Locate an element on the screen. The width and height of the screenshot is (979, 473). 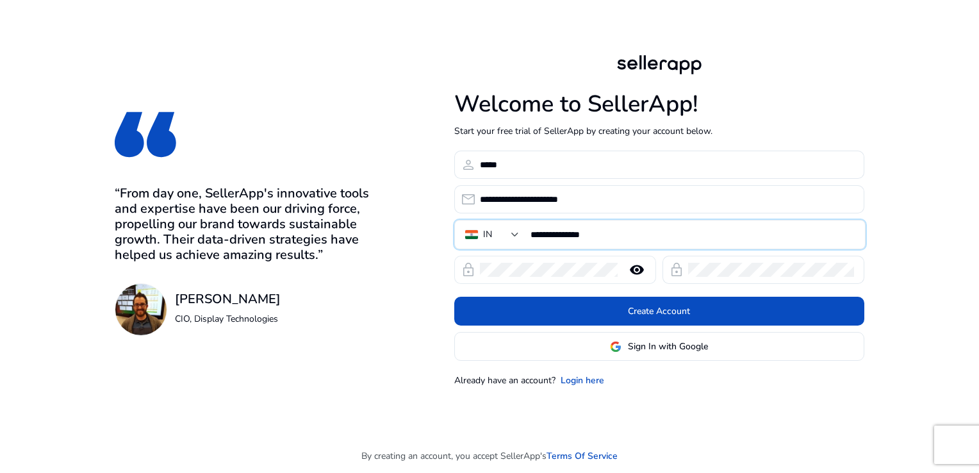
span: email is located at coordinates (468, 199).